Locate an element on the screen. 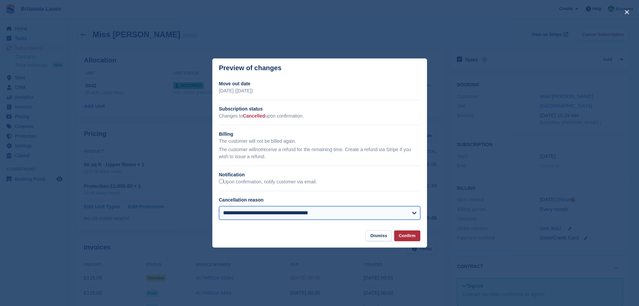 The image size is (639, 306). p: The customer will not be billed again. is located at coordinates (320, 141).